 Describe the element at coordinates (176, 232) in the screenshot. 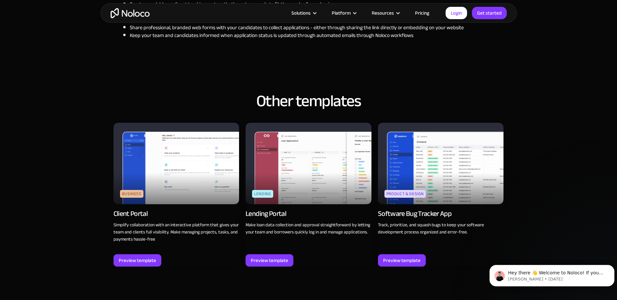

I see `p: Simplify collaboration with an interactive platform that gives your team and clients full visibil...` at that location.